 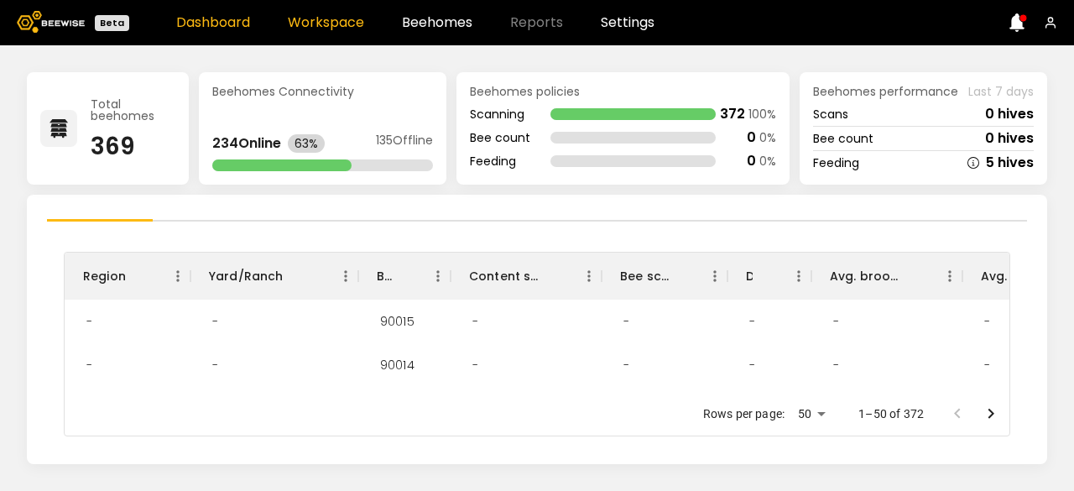 I want to click on div: 63%, so click(x=306, y=143).